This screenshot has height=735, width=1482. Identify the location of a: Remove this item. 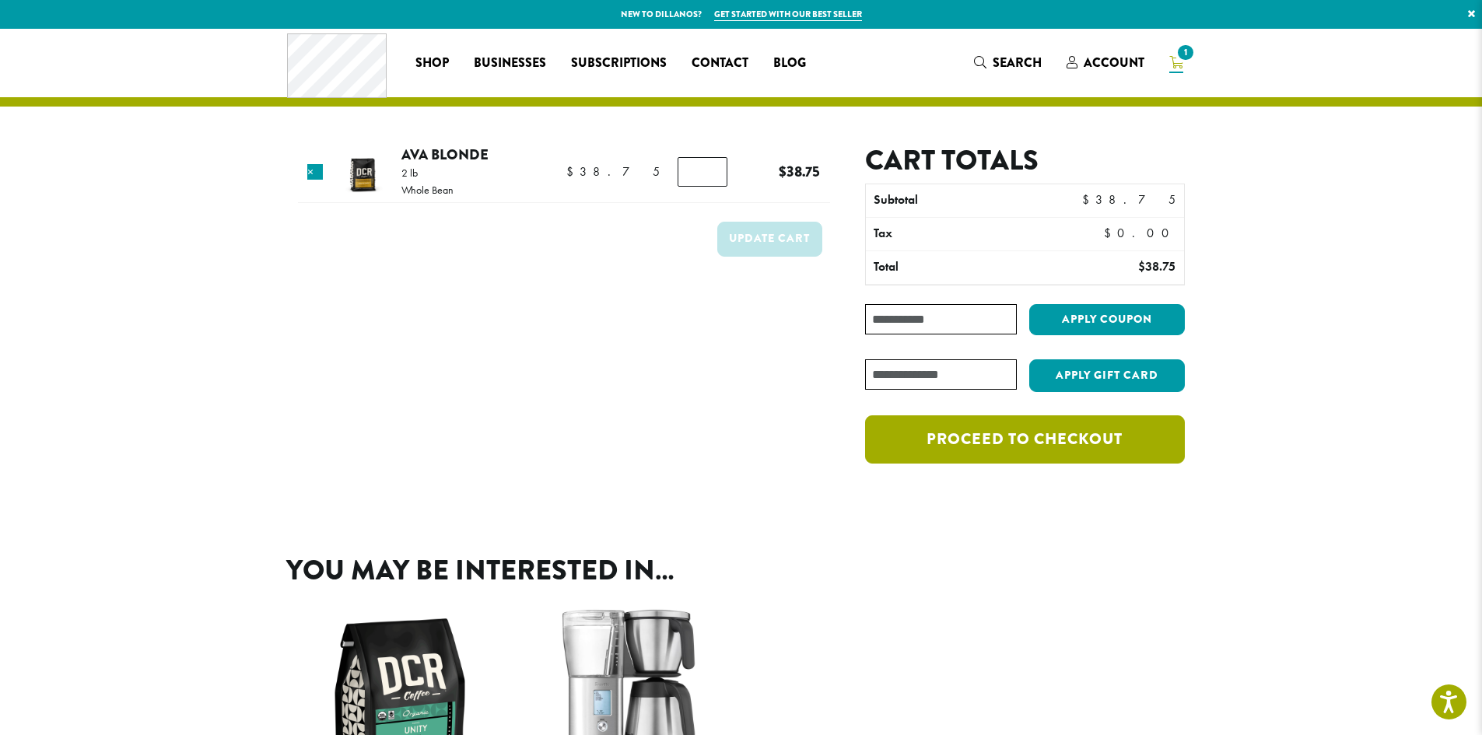
(315, 172).